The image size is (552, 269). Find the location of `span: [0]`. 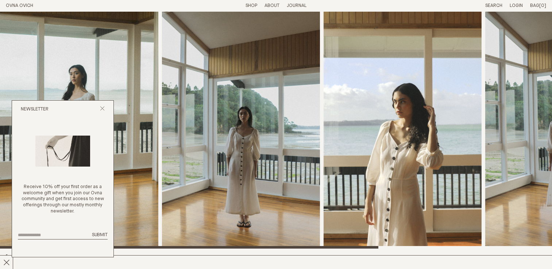

span: [0] is located at coordinates (542, 5).